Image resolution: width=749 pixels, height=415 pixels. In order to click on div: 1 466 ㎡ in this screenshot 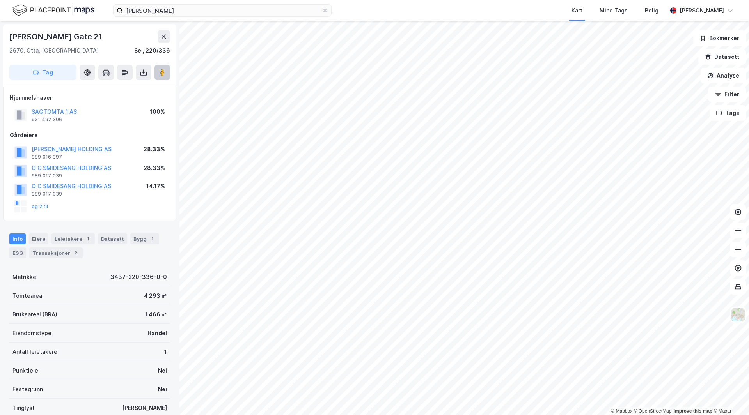, I will do `click(156, 315)`.